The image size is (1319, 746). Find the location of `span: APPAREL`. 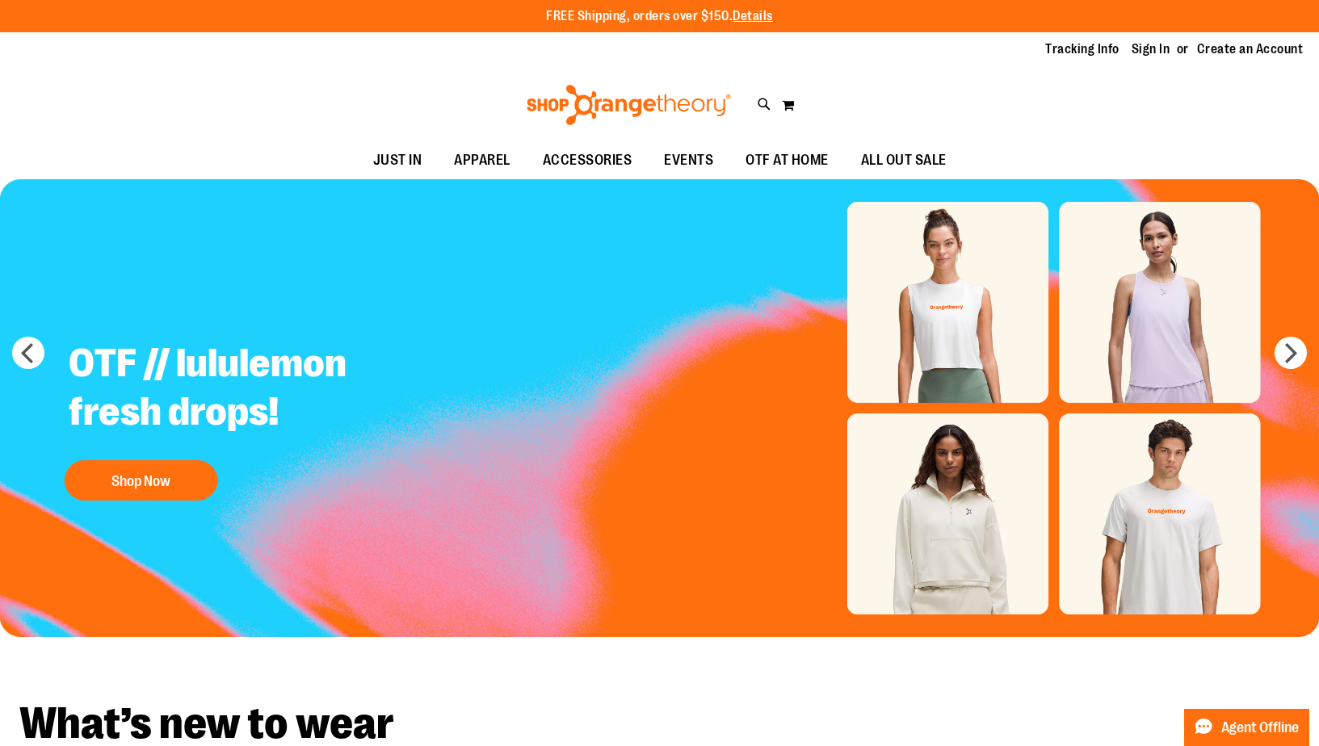

span: APPAREL is located at coordinates (482, 160).